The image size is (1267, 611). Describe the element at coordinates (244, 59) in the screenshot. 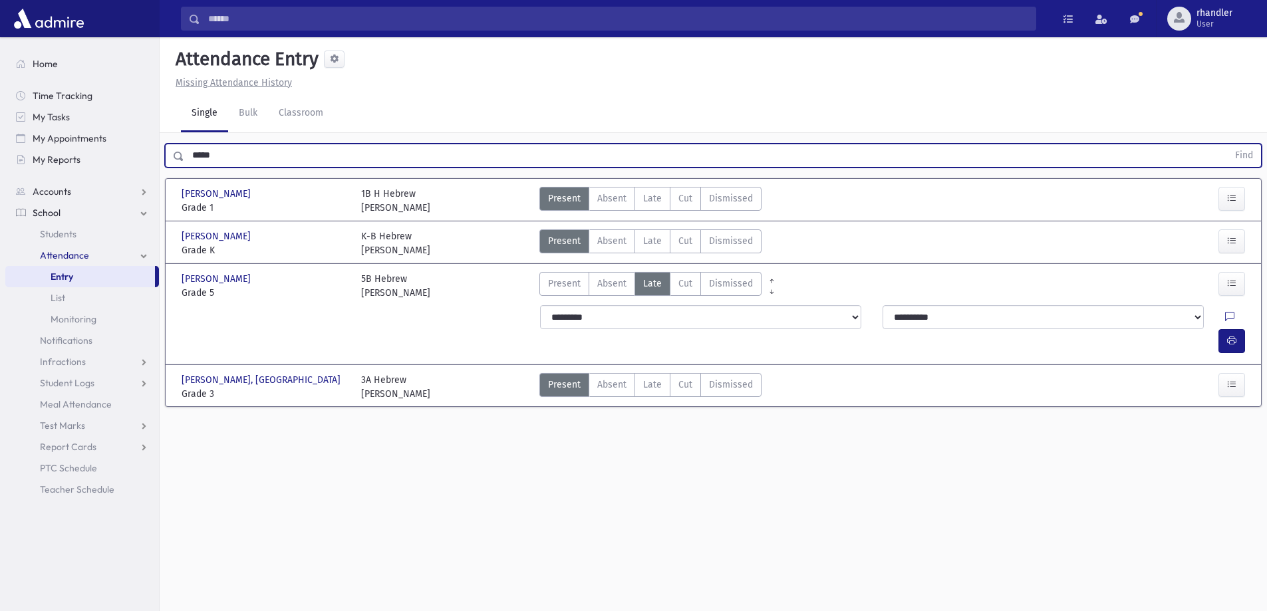

I see `h5: Attendance Entry` at that location.